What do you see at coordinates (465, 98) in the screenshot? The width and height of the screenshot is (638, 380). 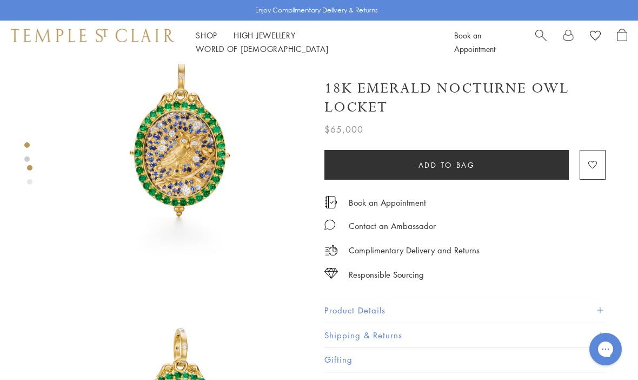 I see `h1: 18K Emerald Nocturne Owl Locket` at bounding box center [465, 98].